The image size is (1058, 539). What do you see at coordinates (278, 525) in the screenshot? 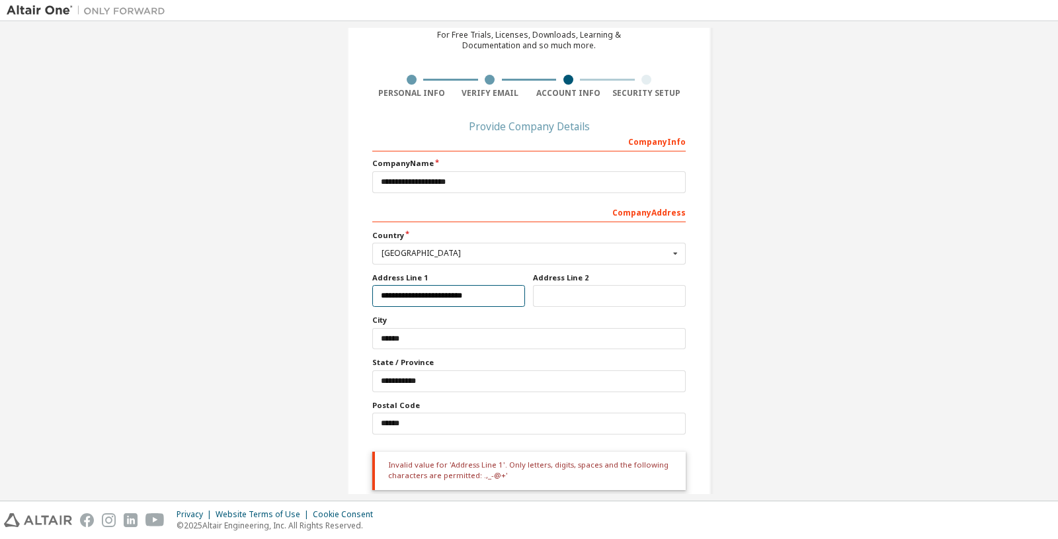
I see `p: © 2025 Altair Engineering, Inc. All Rights Reserved.` at bounding box center [278, 525].